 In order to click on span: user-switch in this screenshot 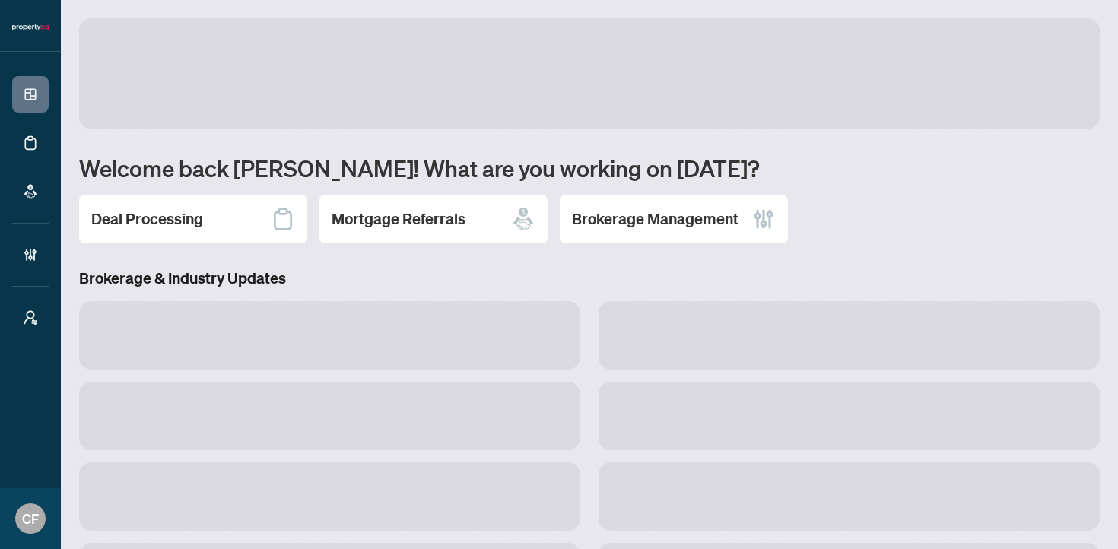, I will do `click(30, 318)`.